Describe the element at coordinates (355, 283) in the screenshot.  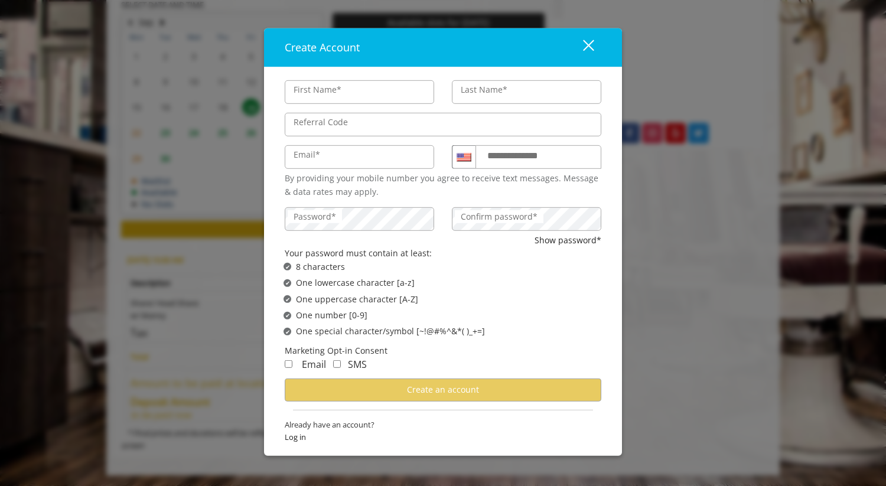
I see `span: One lowercase character [a-z]` at that location.